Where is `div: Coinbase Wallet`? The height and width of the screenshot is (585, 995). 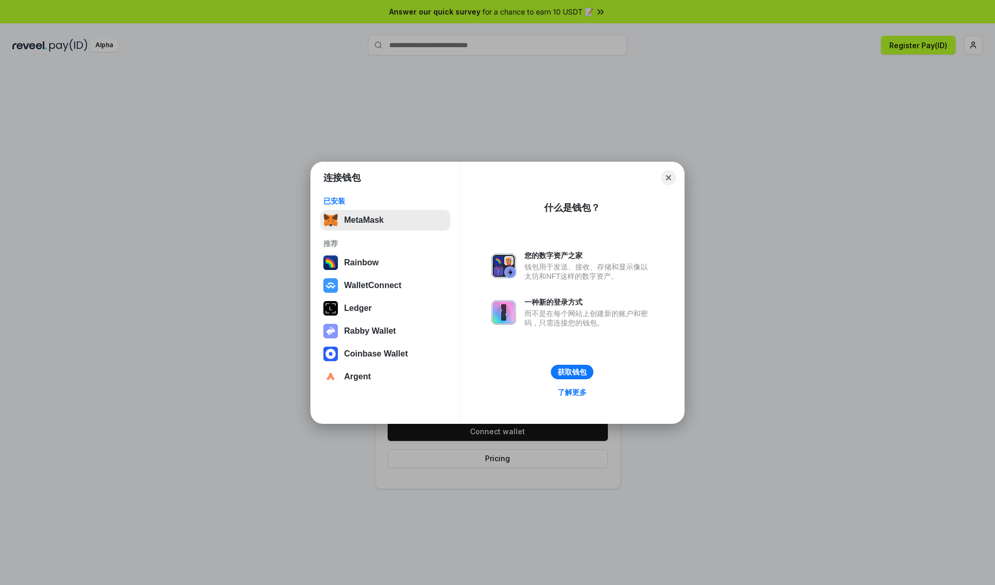 div: Coinbase Wallet is located at coordinates (376, 354).